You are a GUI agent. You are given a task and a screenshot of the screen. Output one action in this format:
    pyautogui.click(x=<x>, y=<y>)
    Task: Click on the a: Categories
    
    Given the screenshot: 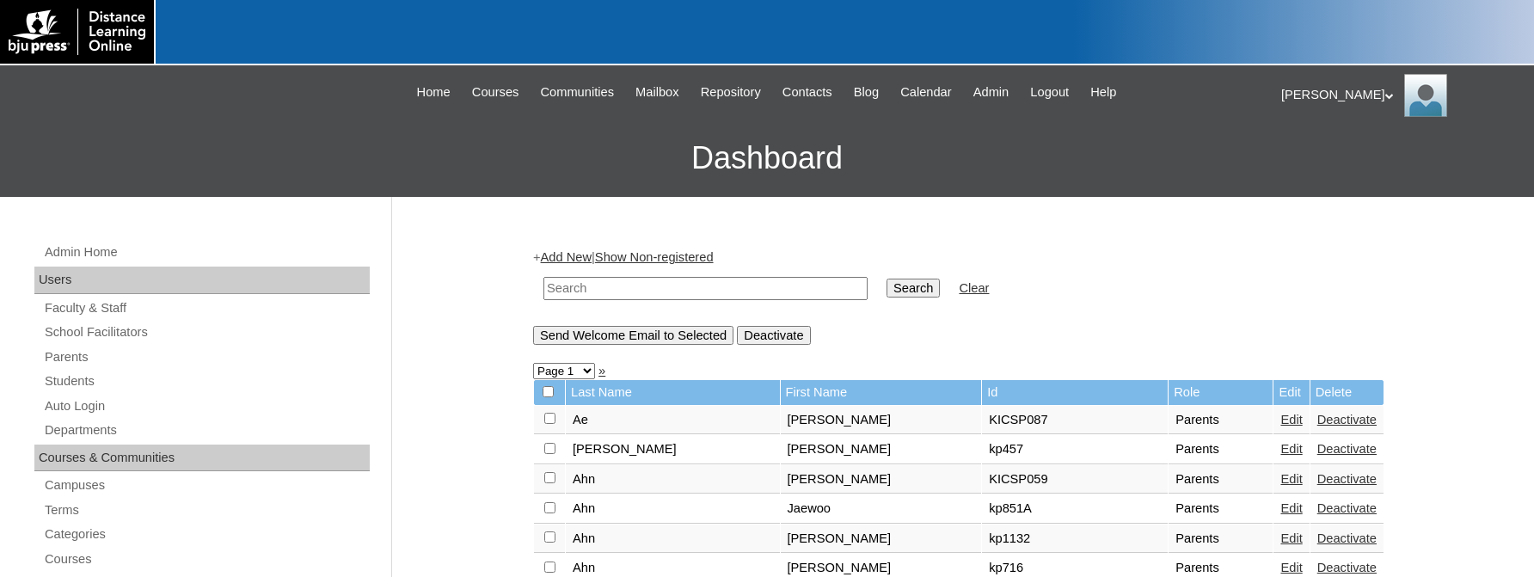 What is the action you would take?
    pyautogui.click(x=206, y=534)
    